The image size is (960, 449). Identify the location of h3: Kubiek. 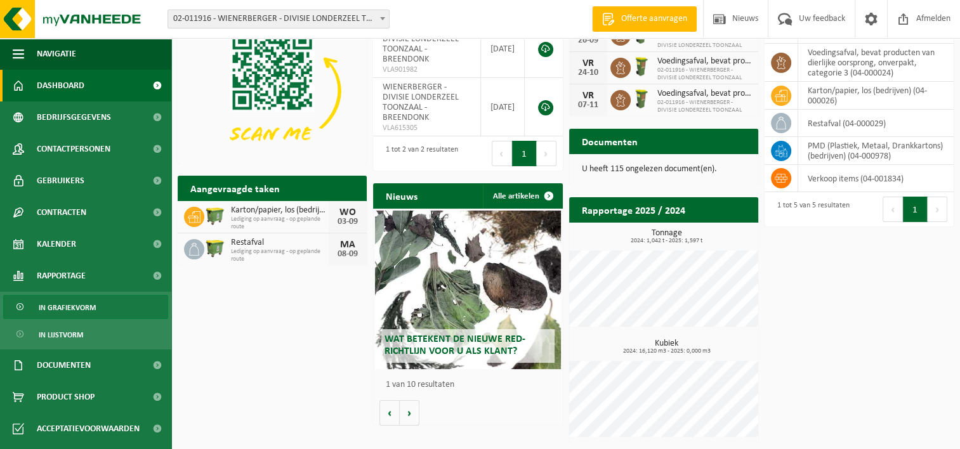
(667, 347).